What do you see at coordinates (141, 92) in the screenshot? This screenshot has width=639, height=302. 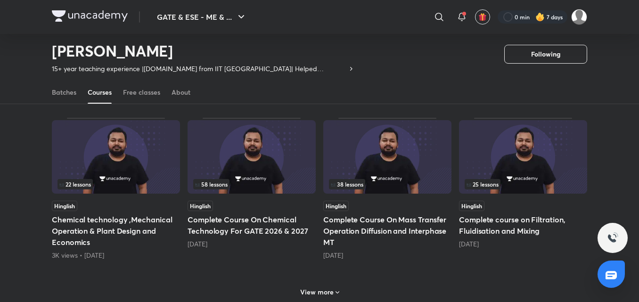 I see `div: Free classes` at bounding box center [141, 92].